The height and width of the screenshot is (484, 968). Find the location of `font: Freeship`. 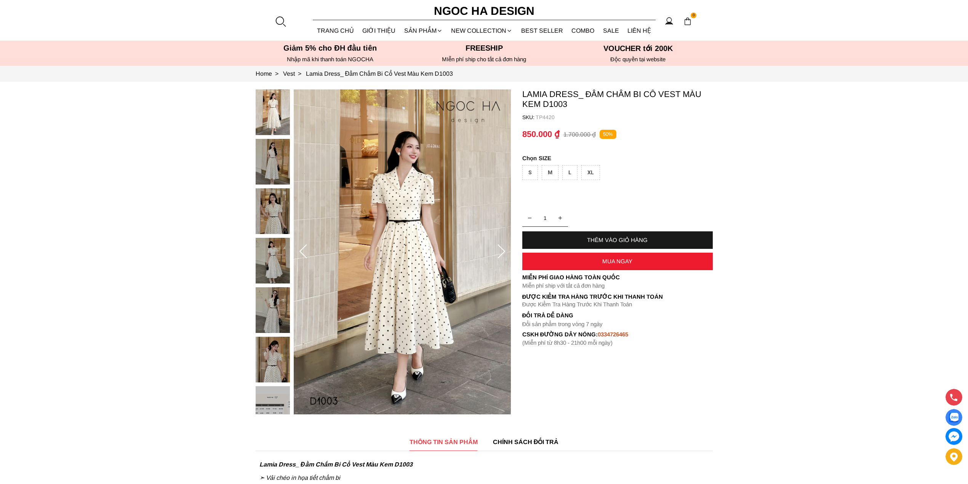

font: Freeship is located at coordinates (484, 48).